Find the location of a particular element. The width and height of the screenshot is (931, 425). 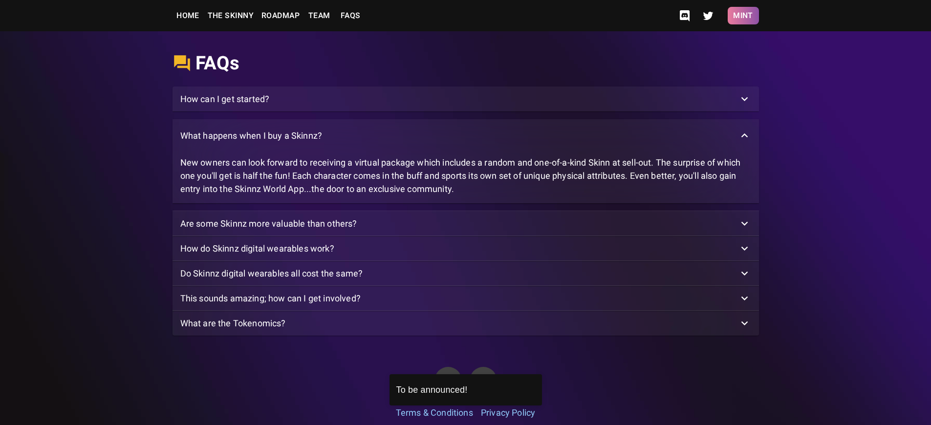

p: Do Skinnz digital wearables all cost the same? is located at coordinates (272, 273).